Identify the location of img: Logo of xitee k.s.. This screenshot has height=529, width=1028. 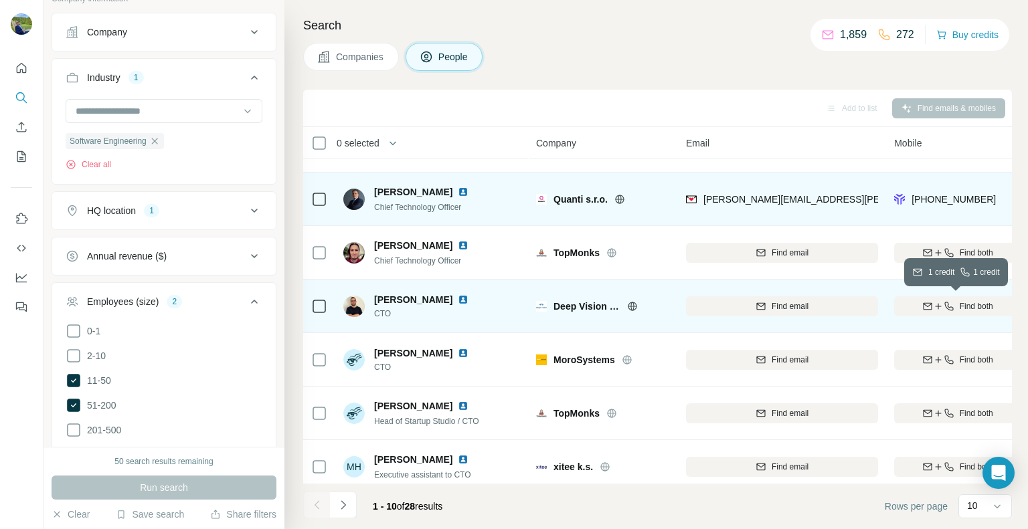
(541, 467).